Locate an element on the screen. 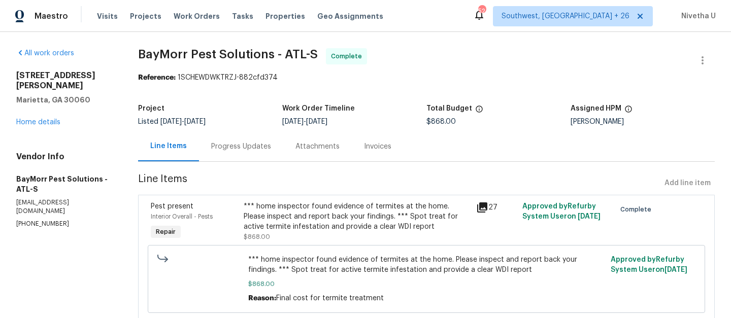  a: Home details is located at coordinates (38, 122).